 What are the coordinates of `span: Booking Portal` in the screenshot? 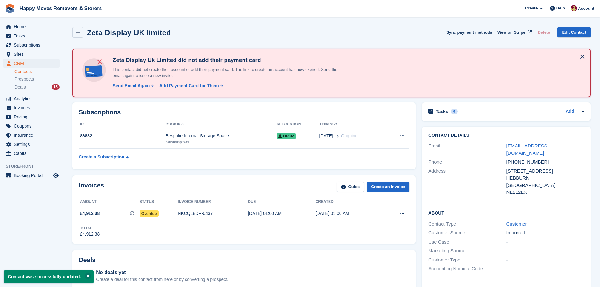 It's located at (33, 176).